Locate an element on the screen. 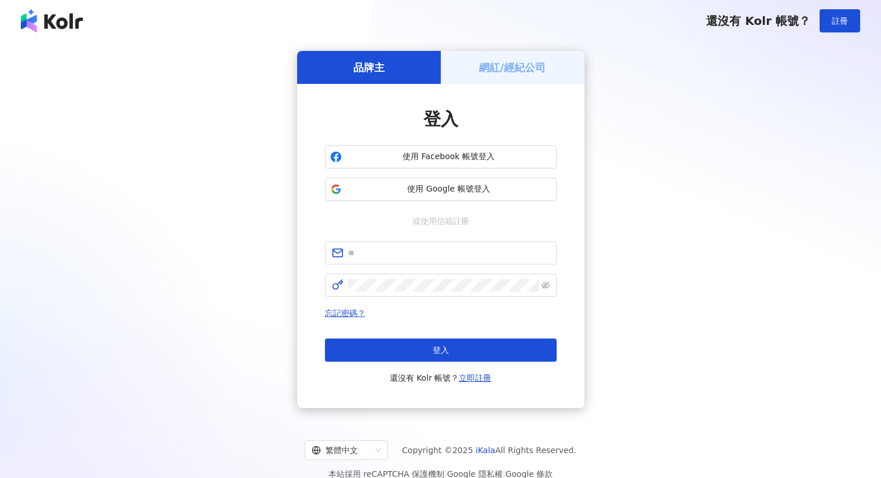 This screenshot has height=478, width=881. button: 使用 Google 帳號登入 is located at coordinates (441, 189).